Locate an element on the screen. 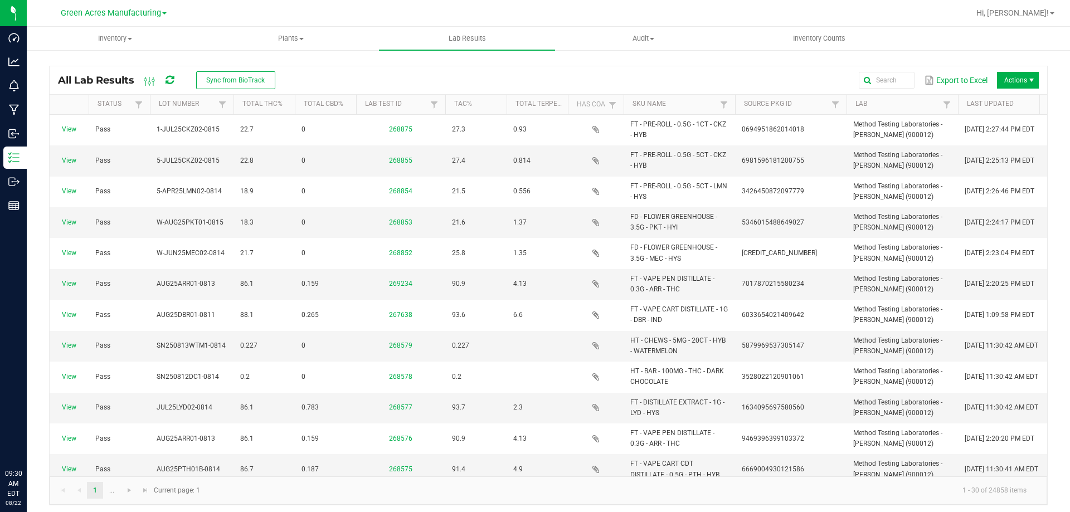 This screenshot has width=1070, height=512. a: 268875 is located at coordinates (401, 129).